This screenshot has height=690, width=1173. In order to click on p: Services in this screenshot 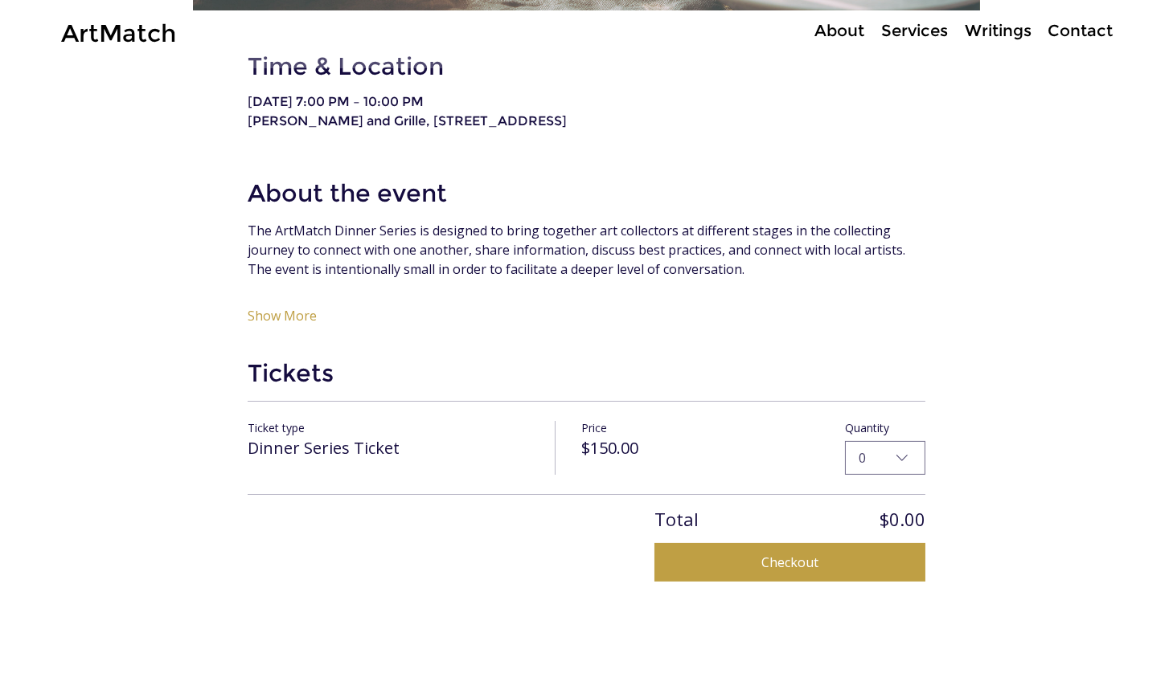, I will do `click(914, 31)`.